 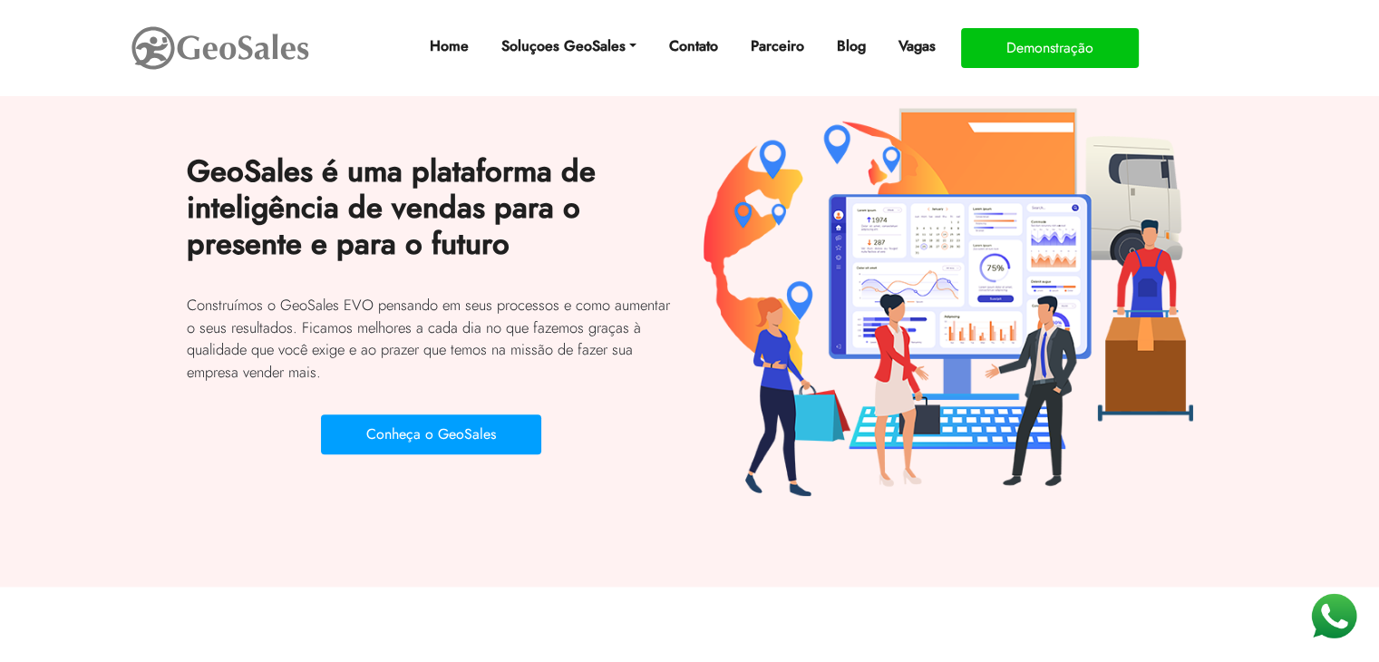 What do you see at coordinates (1333, 616) in the screenshot?
I see `img: WhatsApp` at bounding box center [1333, 616].